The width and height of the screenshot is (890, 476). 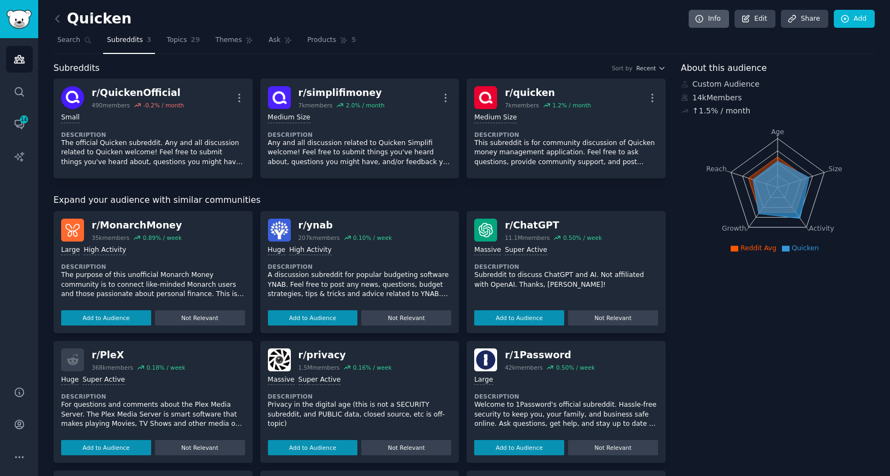 What do you see at coordinates (321, 40) in the screenshot?
I see `span: Products` at bounding box center [321, 40].